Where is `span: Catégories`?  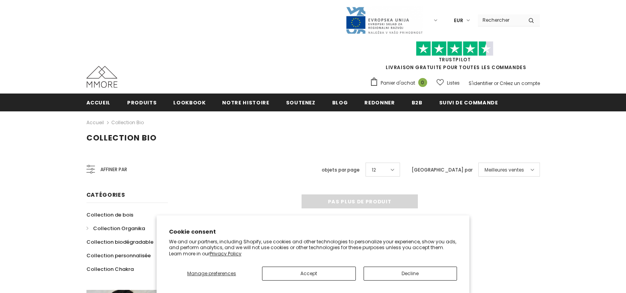 span: Catégories is located at coordinates (106, 195).